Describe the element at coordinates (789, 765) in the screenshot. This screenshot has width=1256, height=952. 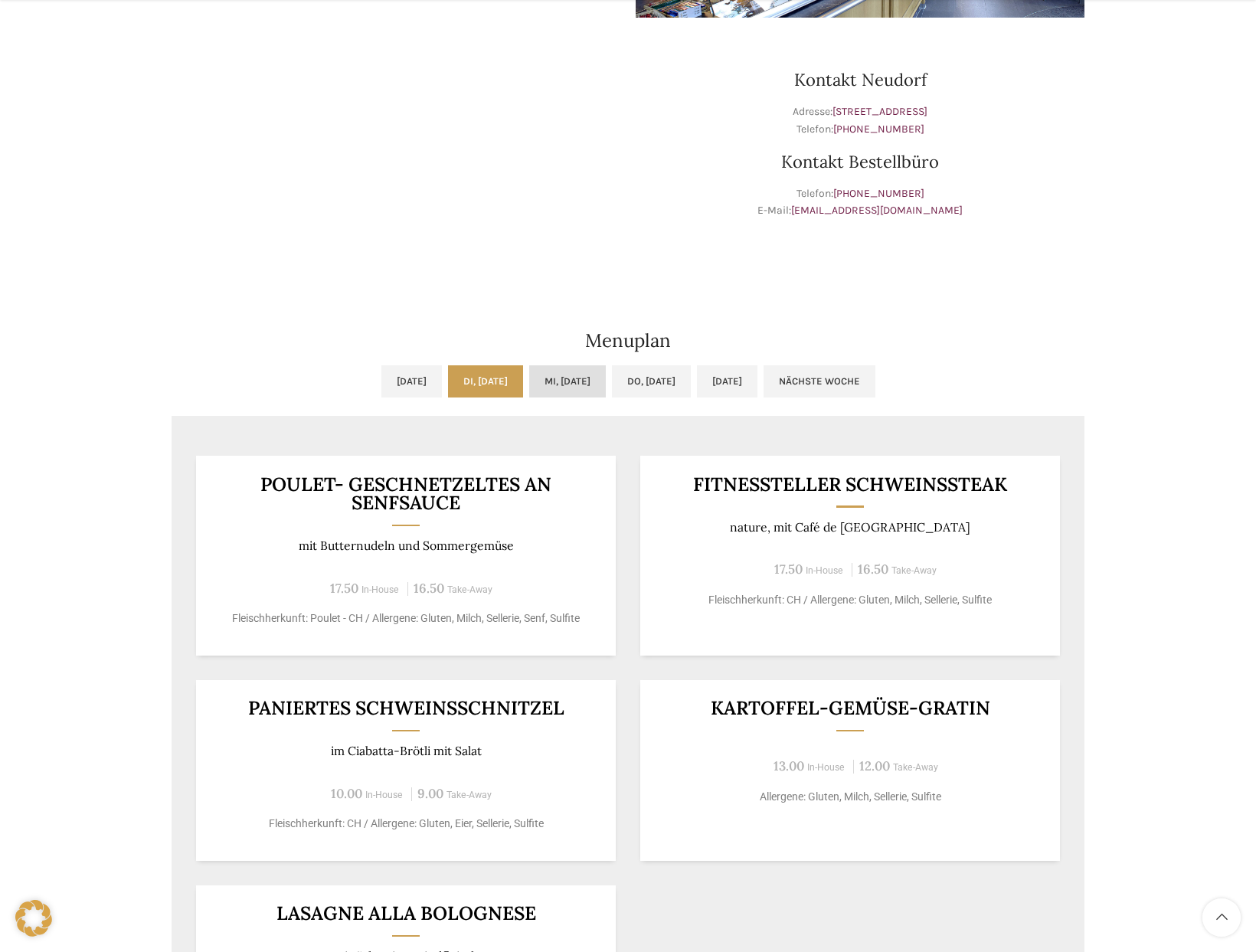
I see `span: 13.00` at that location.